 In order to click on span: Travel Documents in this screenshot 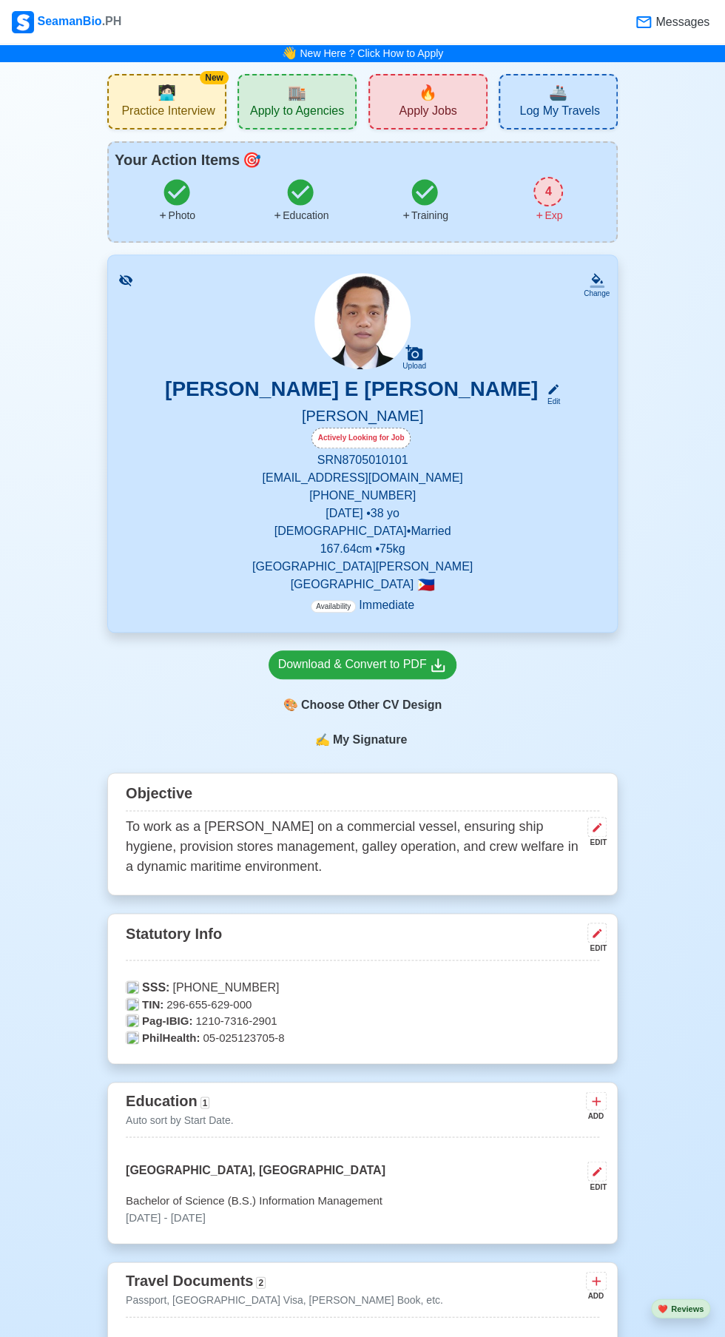, I will do `click(189, 1280)`.